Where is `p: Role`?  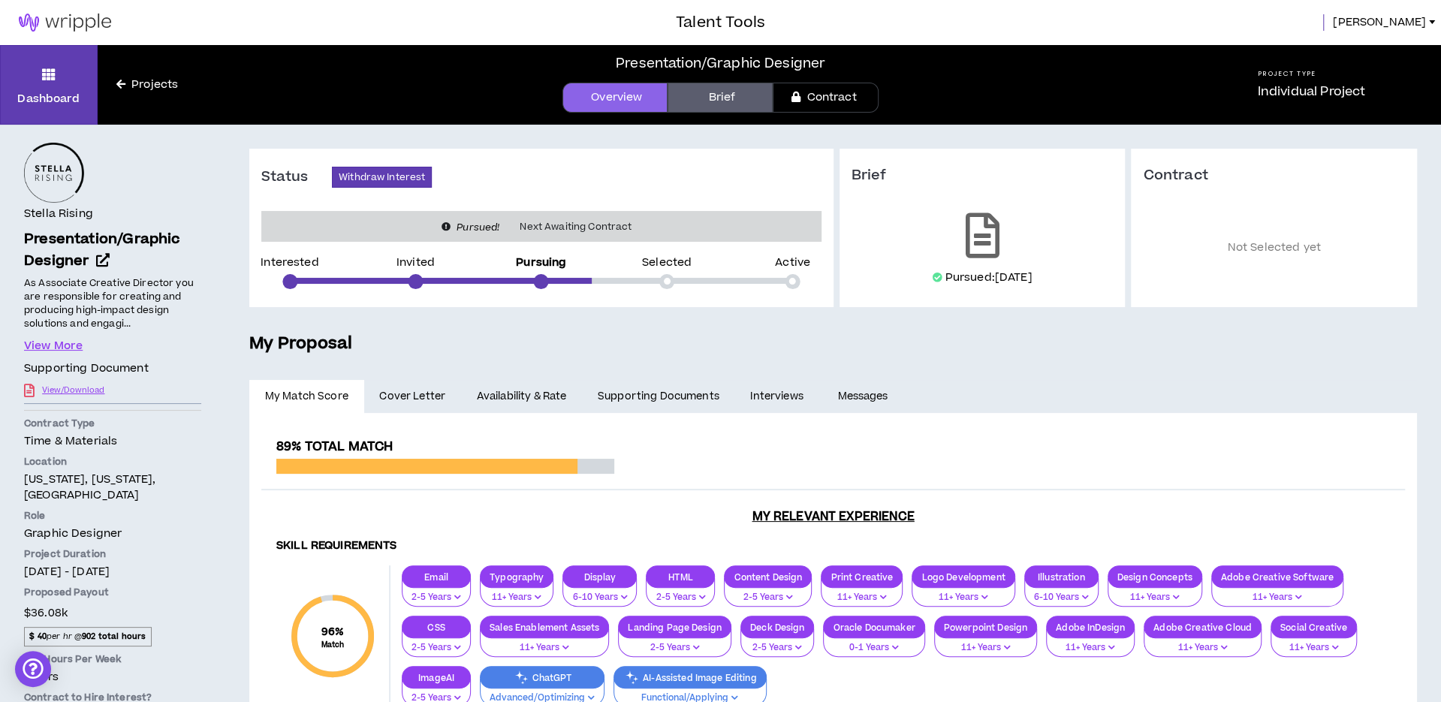
p: Role is located at coordinates (113, 516).